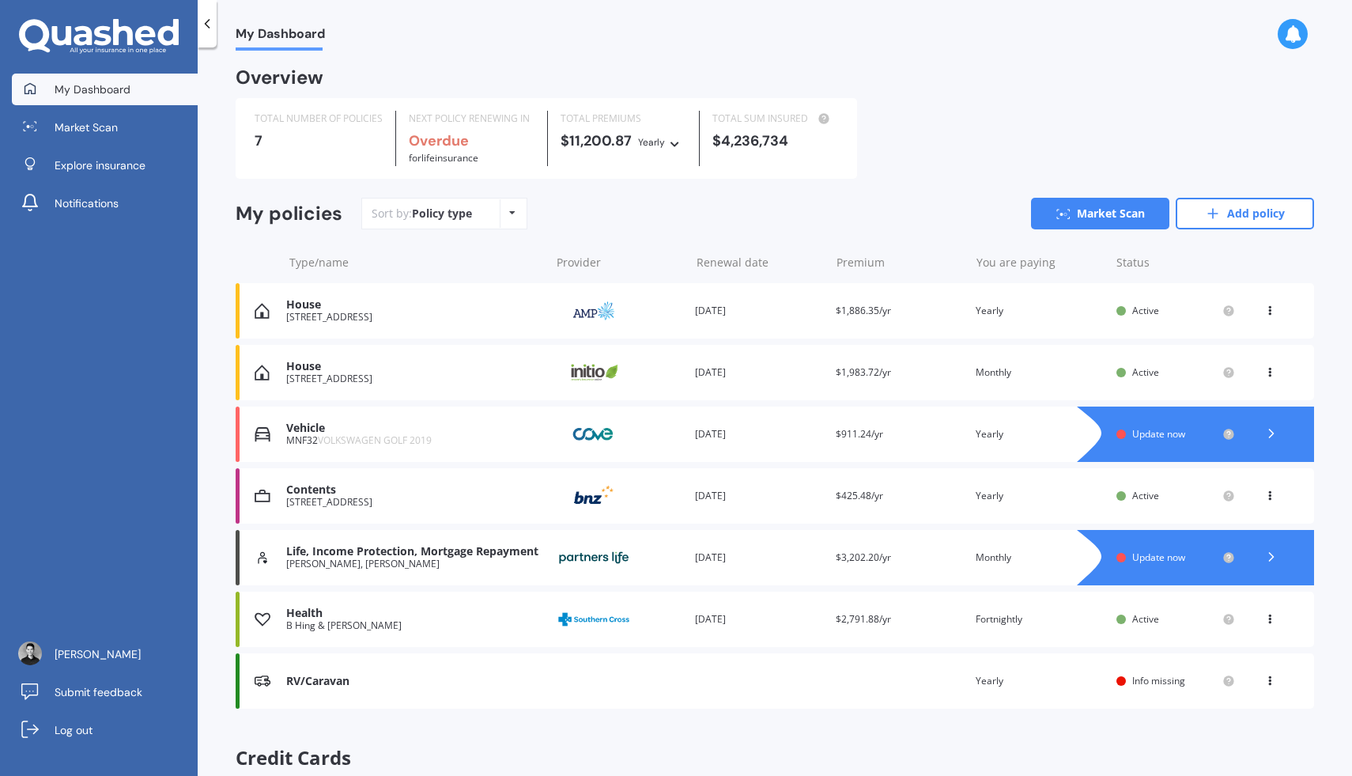 This screenshot has width=1352, height=776. I want to click on div: Overview, so click(279, 77).